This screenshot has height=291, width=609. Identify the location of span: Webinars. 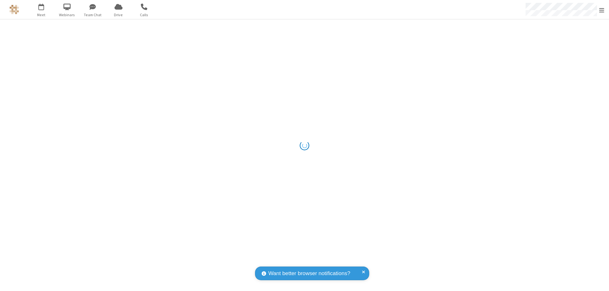
(67, 15).